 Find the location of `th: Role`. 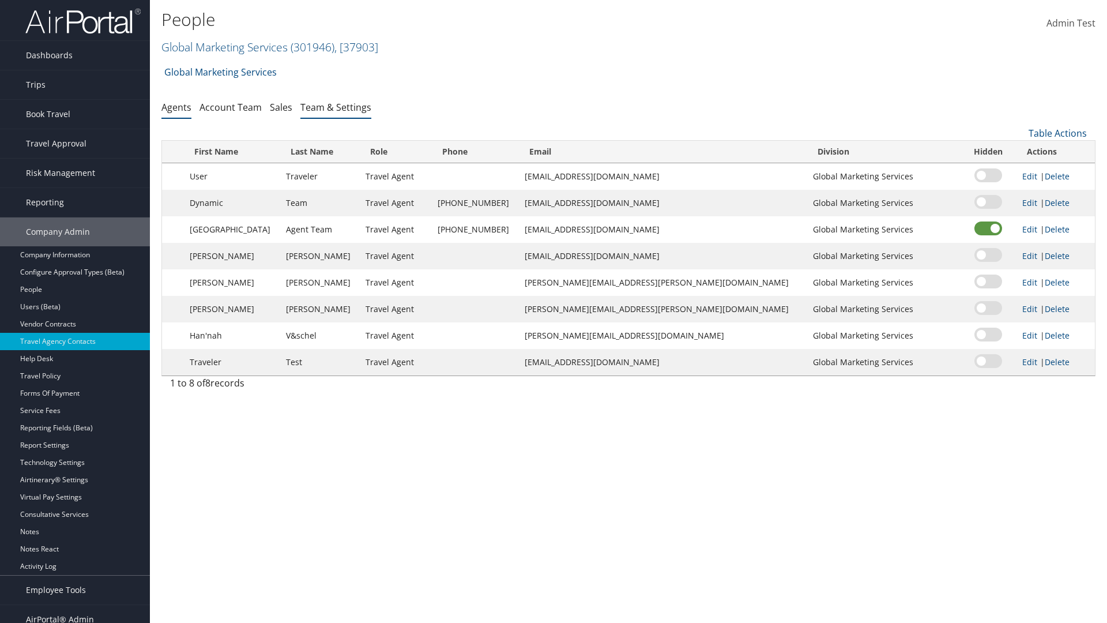

th: Role is located at coordinates (396, 152).